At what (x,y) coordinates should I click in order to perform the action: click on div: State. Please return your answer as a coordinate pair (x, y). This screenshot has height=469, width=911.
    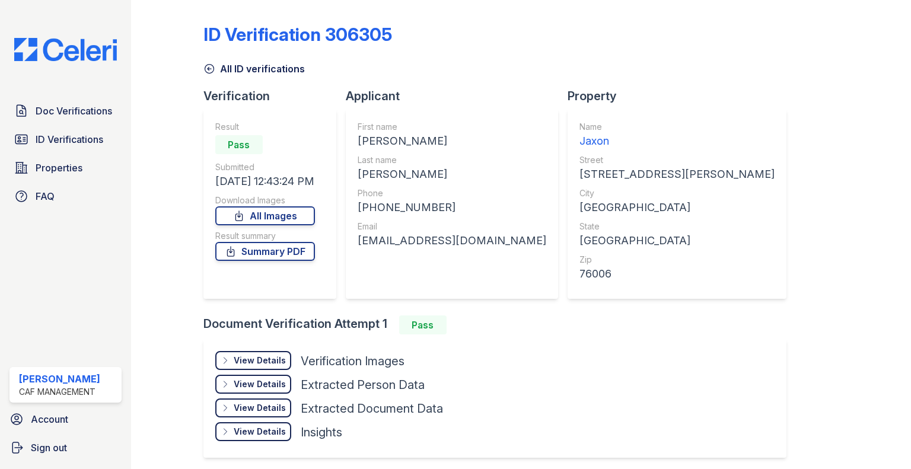
    Looking at the image, I should click on (677, 227).